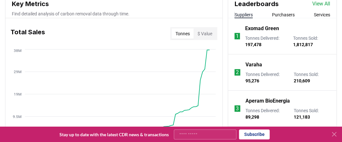 The height and width of the screenshot is (142, 342). Describe the element at coordinates (252, 117) in the screenshot. I see `span: 89,298` at that location.